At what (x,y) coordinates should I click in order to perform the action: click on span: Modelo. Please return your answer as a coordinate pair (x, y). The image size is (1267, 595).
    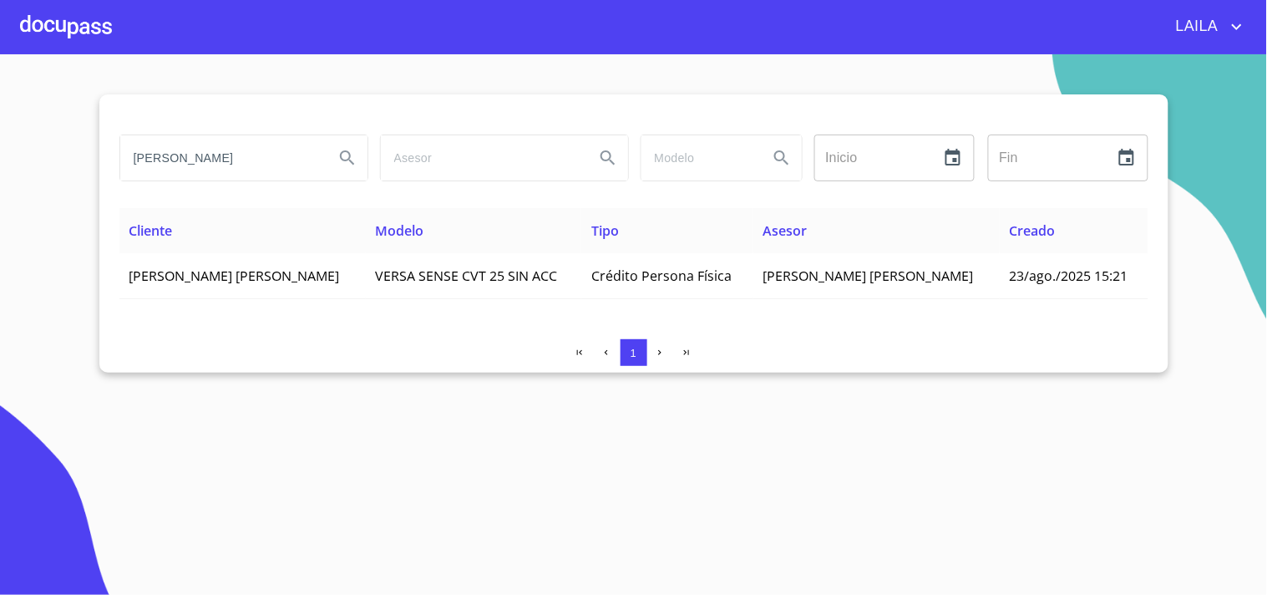
    Looking at the image, I should click on (400, 230).